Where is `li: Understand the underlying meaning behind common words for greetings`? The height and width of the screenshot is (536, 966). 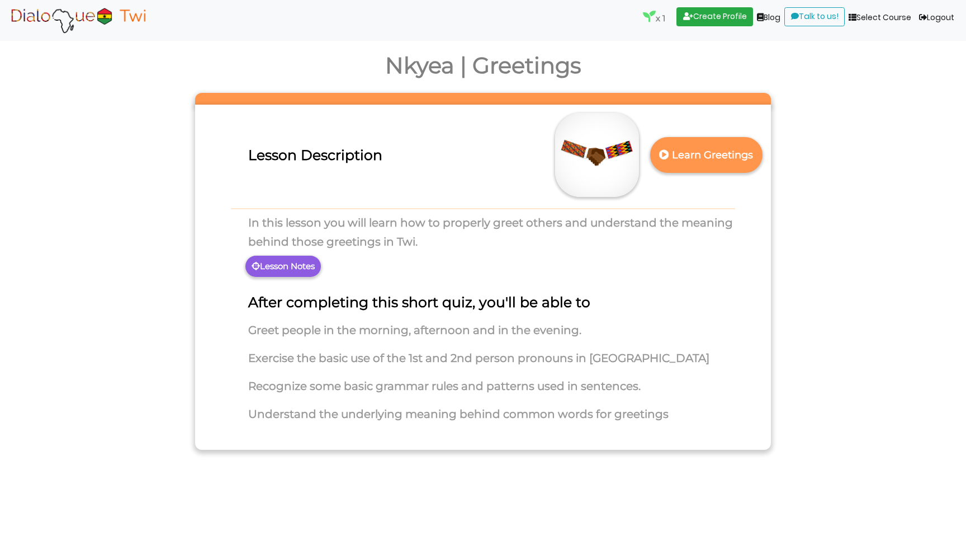
li: Understand the underlying meaning behind common words for greetings is located at coordinates (483, 419).